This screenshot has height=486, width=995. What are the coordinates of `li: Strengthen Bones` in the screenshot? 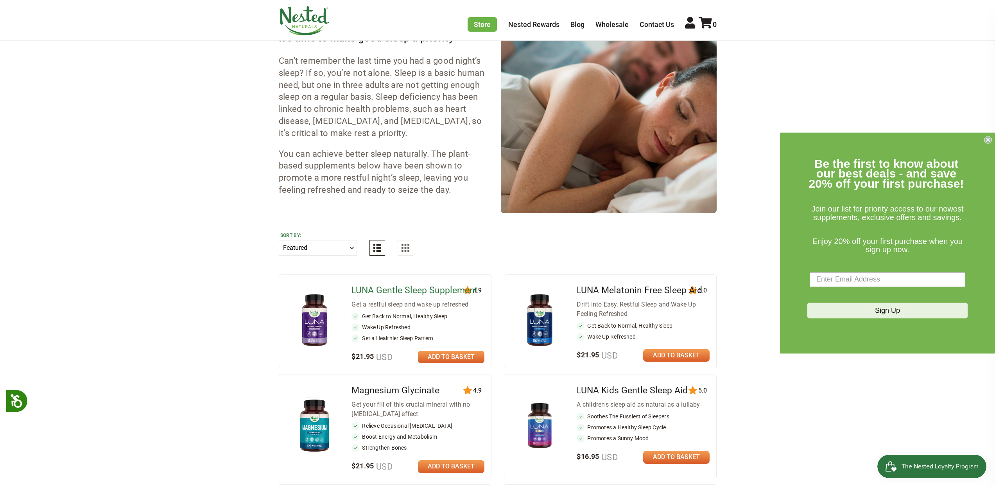 It's located at (418, 448).